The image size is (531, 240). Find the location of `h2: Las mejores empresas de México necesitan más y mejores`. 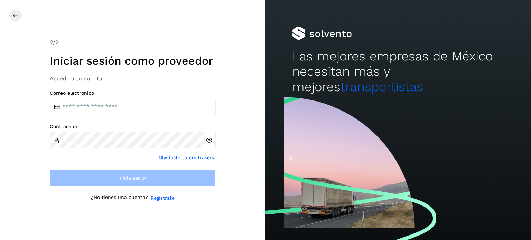

h2: Las mejores empresas de México necesitan más y mejores is located at coordinates (398, 72).